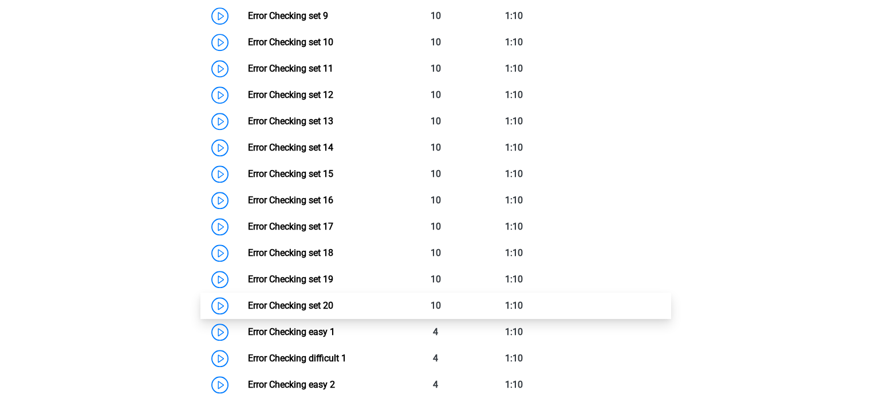  Describe the element at coordinates (290, 252) in the screenshot. I see `a: Error Checking set 18` at that location.